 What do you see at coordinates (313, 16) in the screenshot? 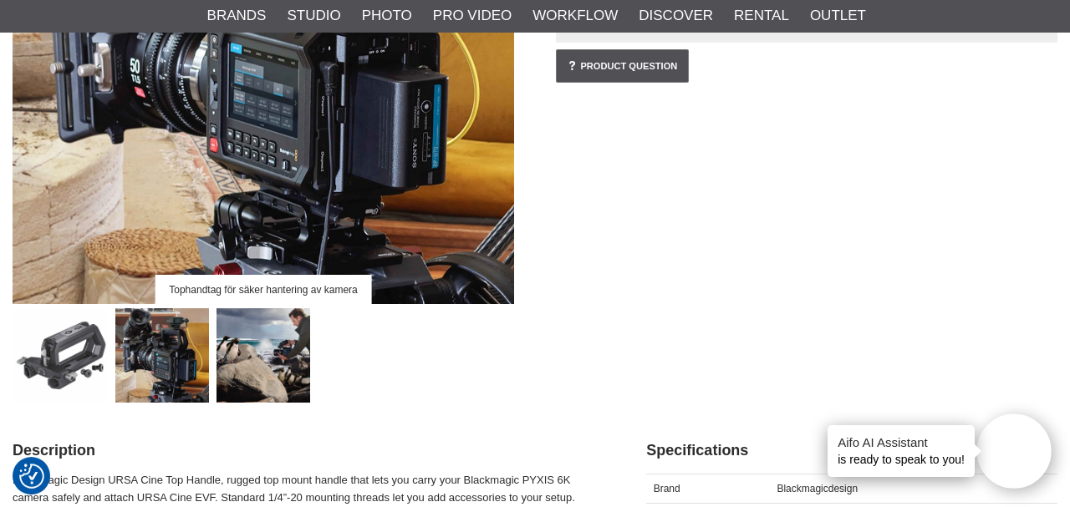
I see `a: Studio` at bounding box center [313, 16].